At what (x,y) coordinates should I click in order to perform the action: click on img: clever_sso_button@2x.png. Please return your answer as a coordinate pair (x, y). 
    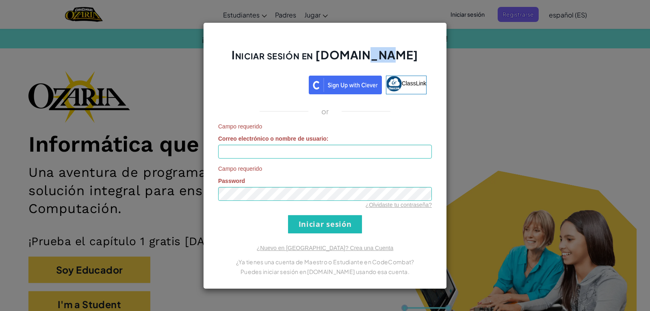
    Looking at the image, I should click on (345, 85).